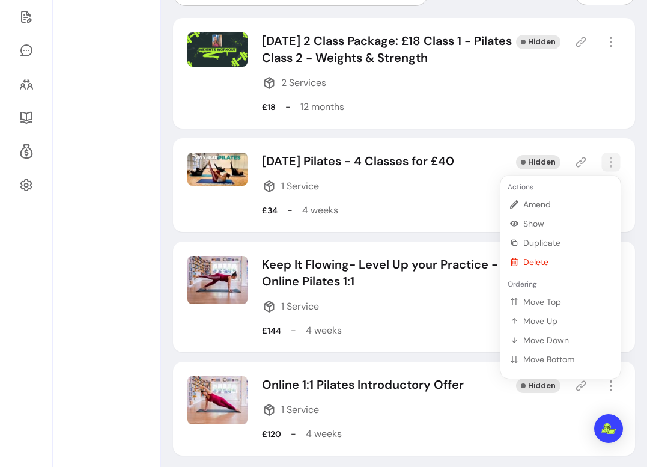  What do you see at coordinates (218, 280) in the screenshot?
I see `img: Image of Keep It Flowing- Level Up your Practice - Online Pilates 1:1` at bounding box center [218, 280].